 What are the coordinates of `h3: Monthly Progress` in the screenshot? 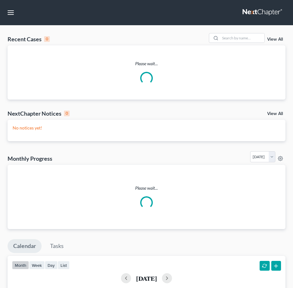 It's located at (30, 159).